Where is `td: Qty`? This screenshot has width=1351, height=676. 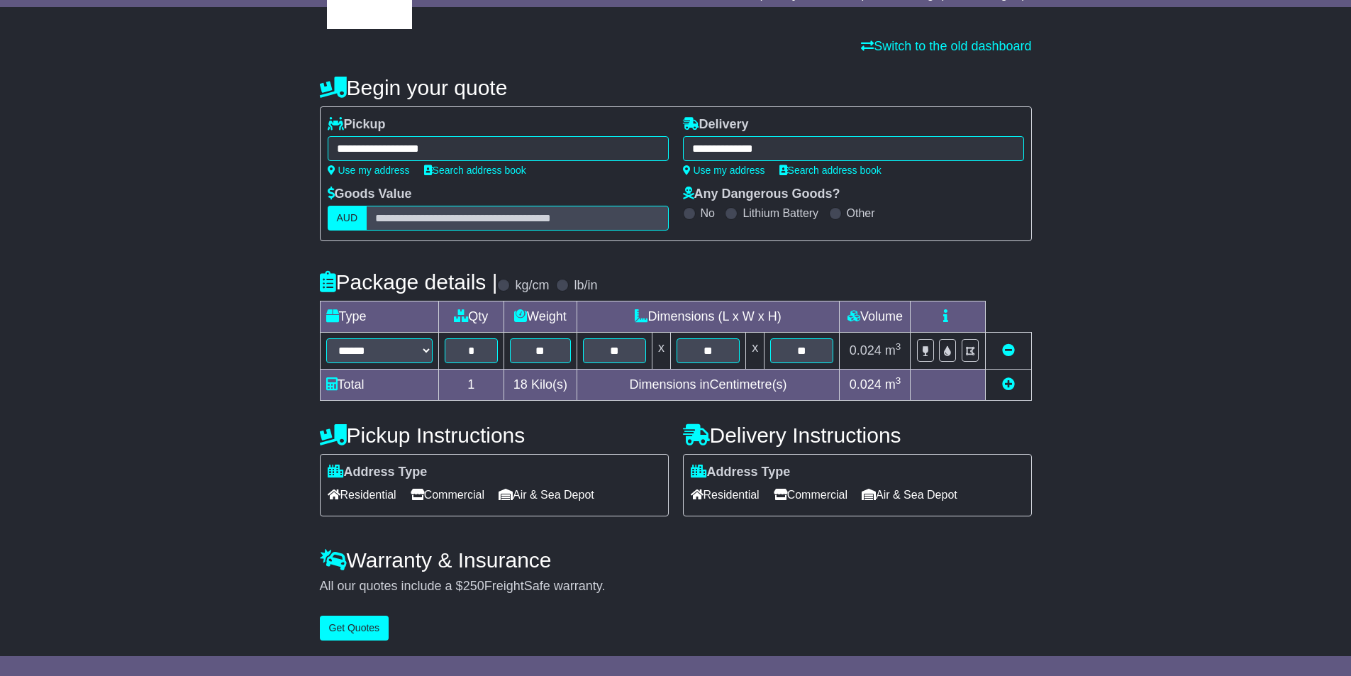
td: Qty is located at coordinates (471, 317).